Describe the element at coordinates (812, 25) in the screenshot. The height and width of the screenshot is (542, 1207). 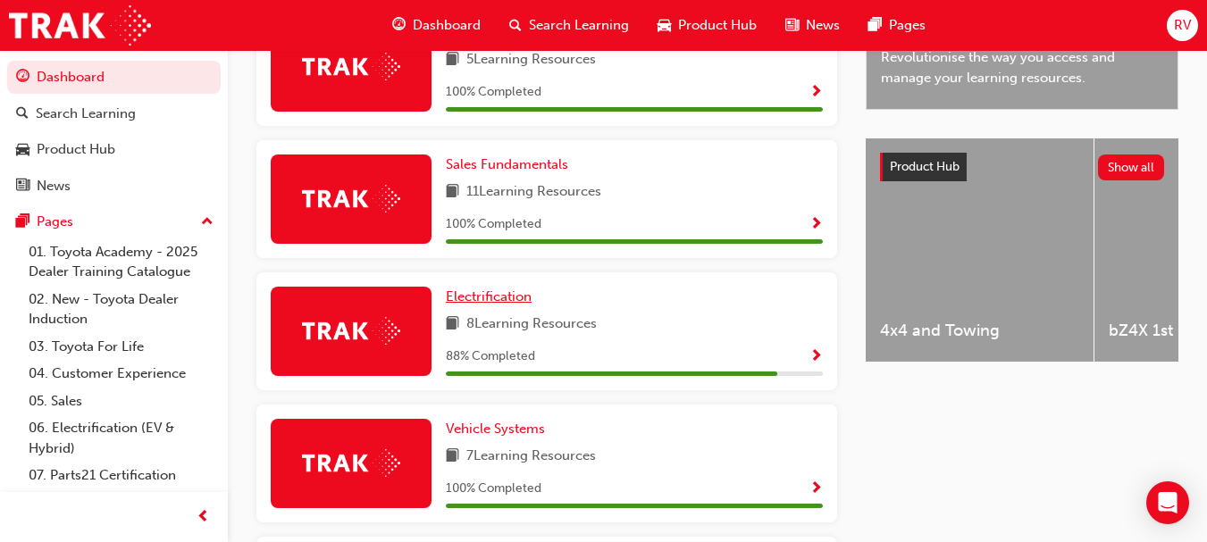
I see `a: news-iconNews` at that location.